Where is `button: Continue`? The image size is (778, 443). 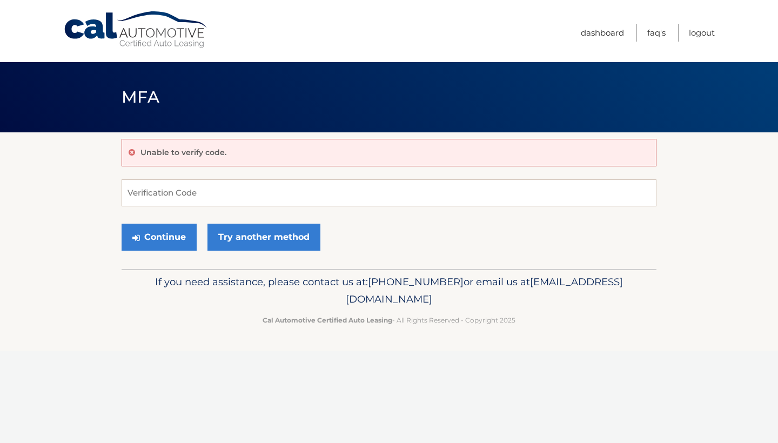
button: Continue is located at coordinates (159, 237).